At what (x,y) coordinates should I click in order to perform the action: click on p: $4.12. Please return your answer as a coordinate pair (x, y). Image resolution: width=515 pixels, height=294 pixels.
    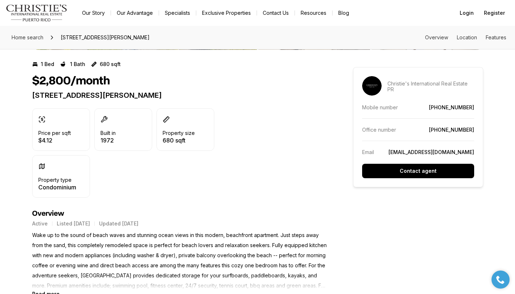
    Looking at the image, I should click on (55, 140).